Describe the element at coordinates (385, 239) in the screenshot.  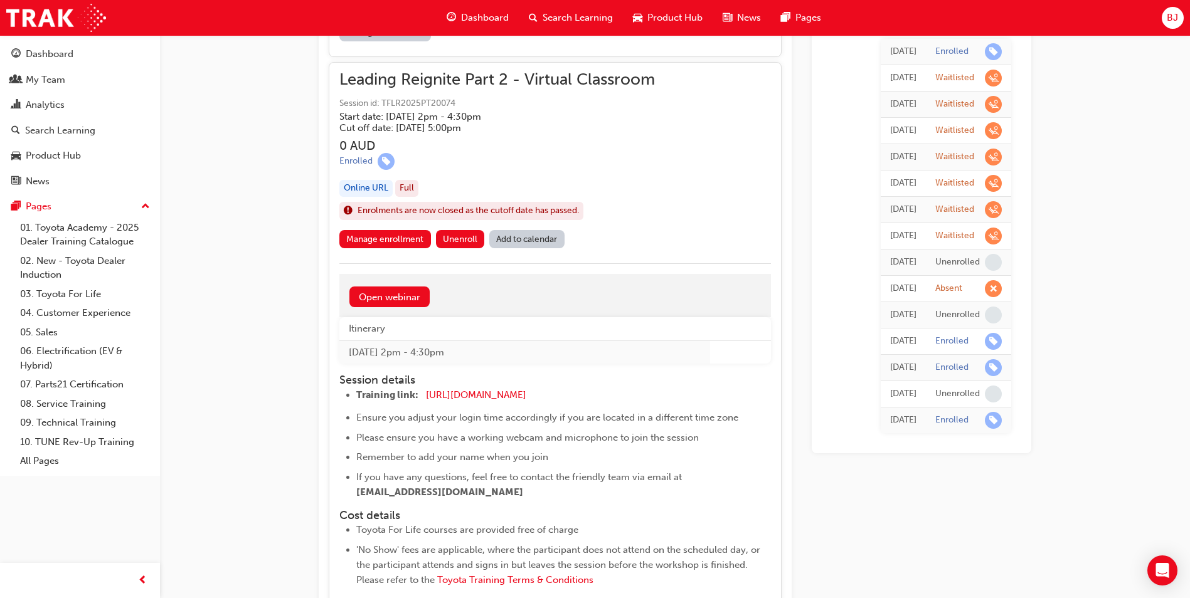
I see `a: Manage enrollment` at that location.